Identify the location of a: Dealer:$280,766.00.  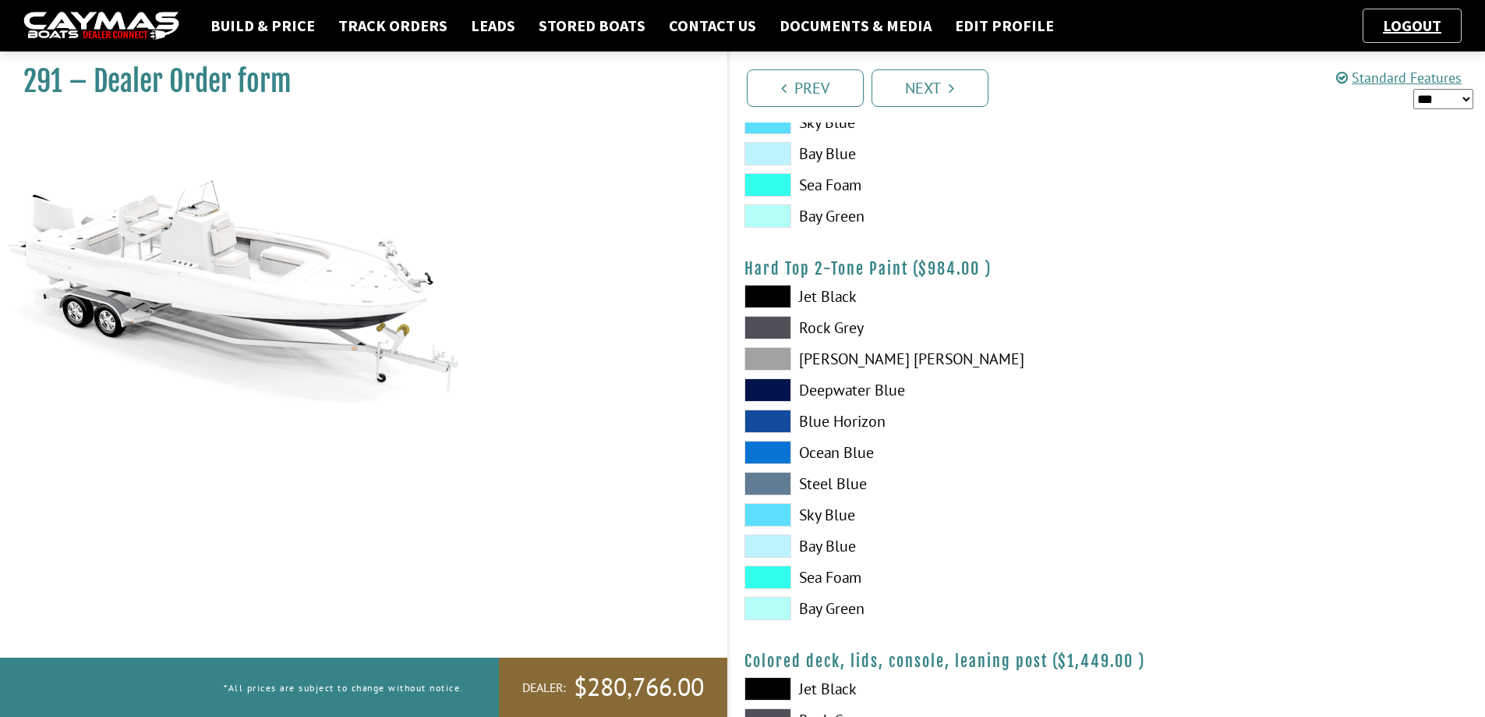
(613, 687).